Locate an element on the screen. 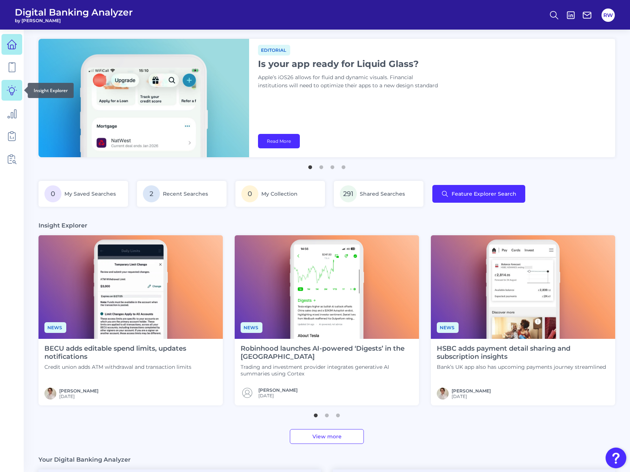 Image resolution: width=630 pixels, height=472 pixels. p: Credit union adds ATM withdrawal and transaction limits is located at coordinates (131, 367).